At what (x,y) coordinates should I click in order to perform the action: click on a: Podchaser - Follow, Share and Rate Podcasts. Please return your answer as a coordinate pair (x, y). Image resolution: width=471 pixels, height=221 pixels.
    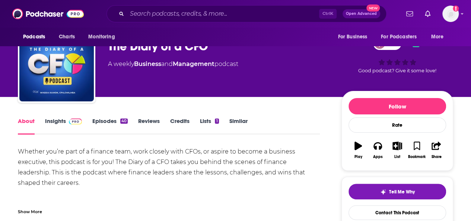
    Looking at the image, I should click on (48, 14).